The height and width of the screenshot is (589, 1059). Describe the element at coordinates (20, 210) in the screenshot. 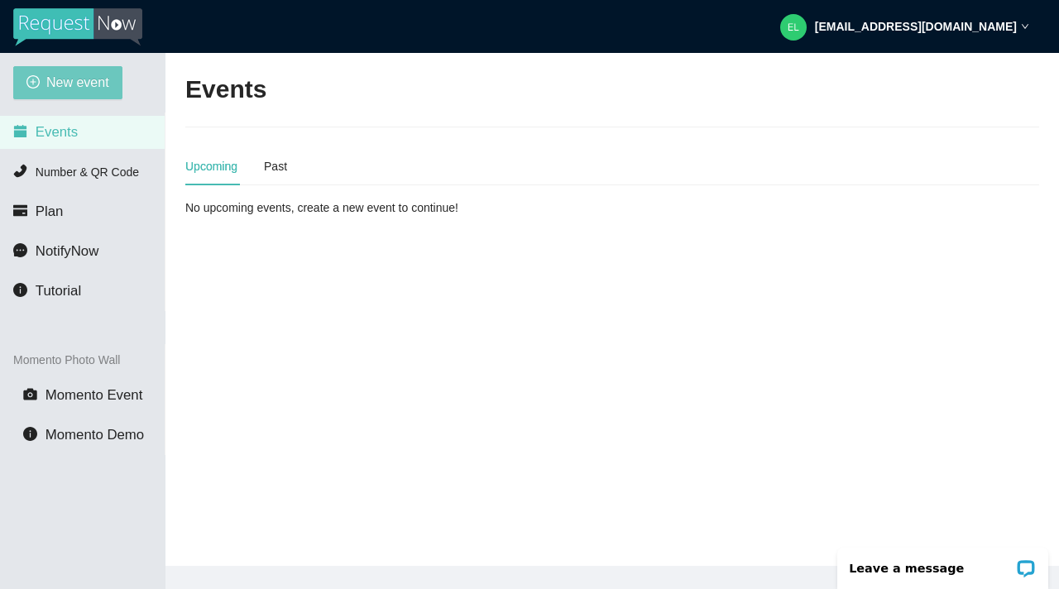

I see `span: credit-card` at that location.